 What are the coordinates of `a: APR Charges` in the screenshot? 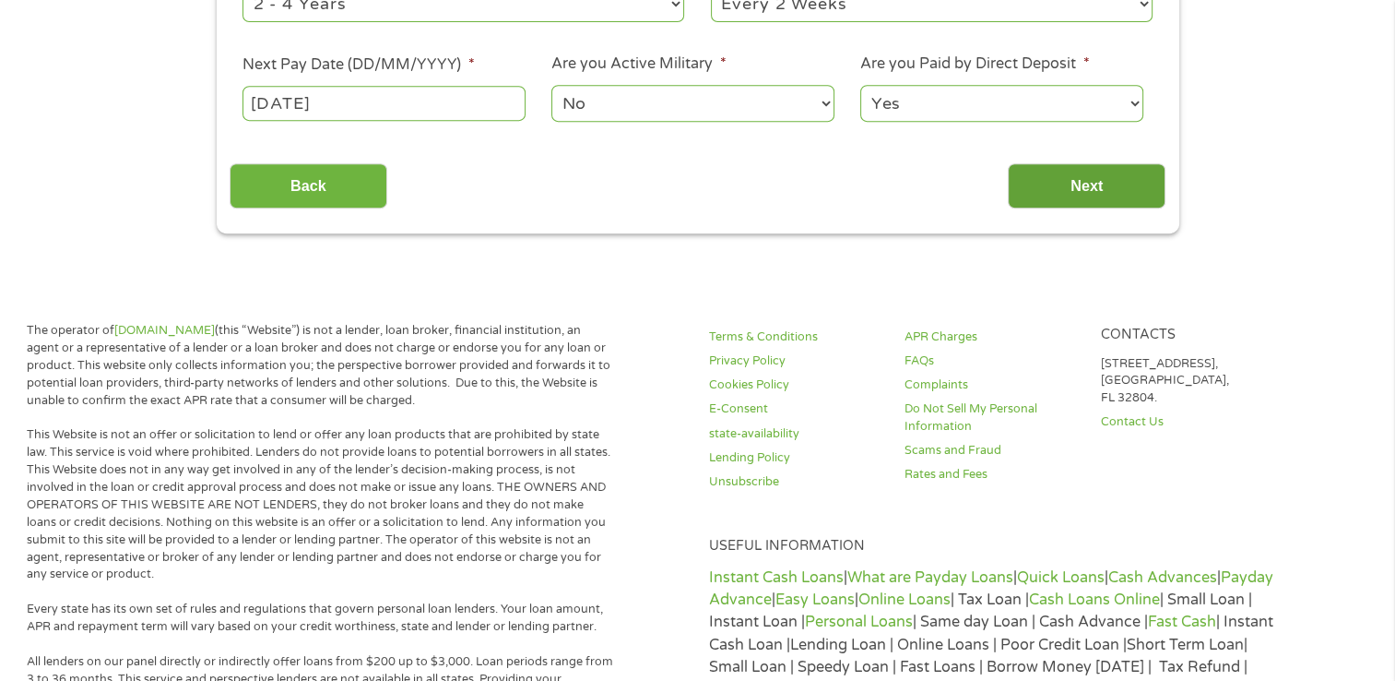 It's located at (991, 337).